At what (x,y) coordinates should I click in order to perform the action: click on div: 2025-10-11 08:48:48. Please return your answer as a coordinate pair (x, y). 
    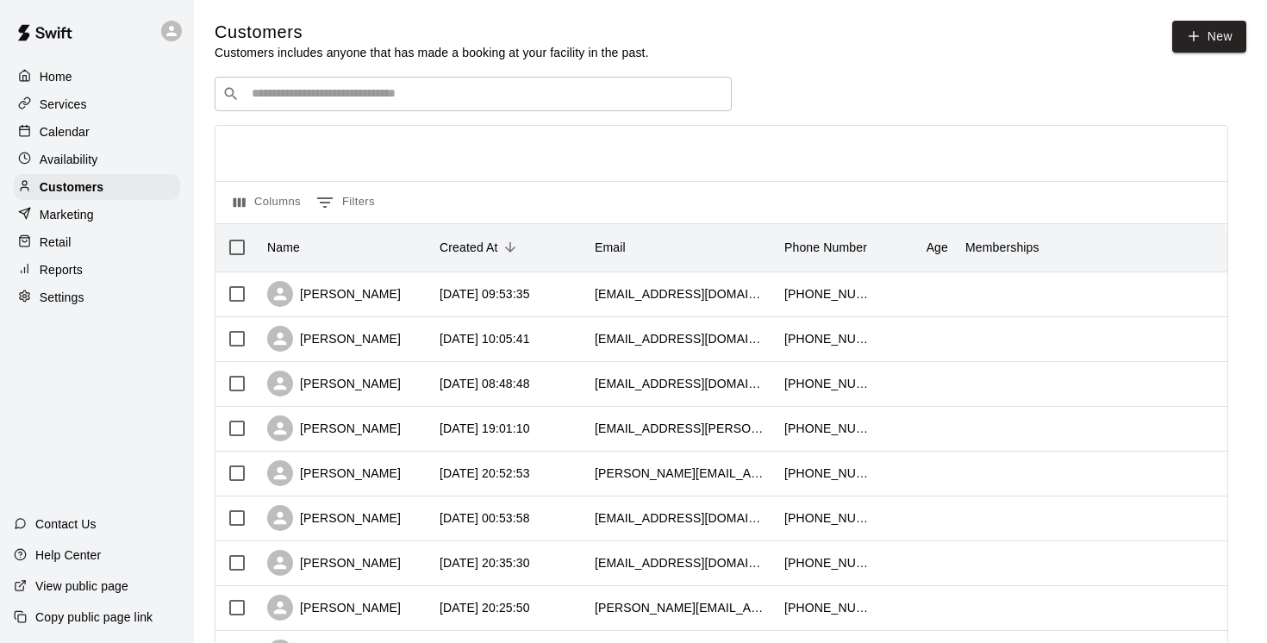
    Looking at the image, I should click on (484, 383).